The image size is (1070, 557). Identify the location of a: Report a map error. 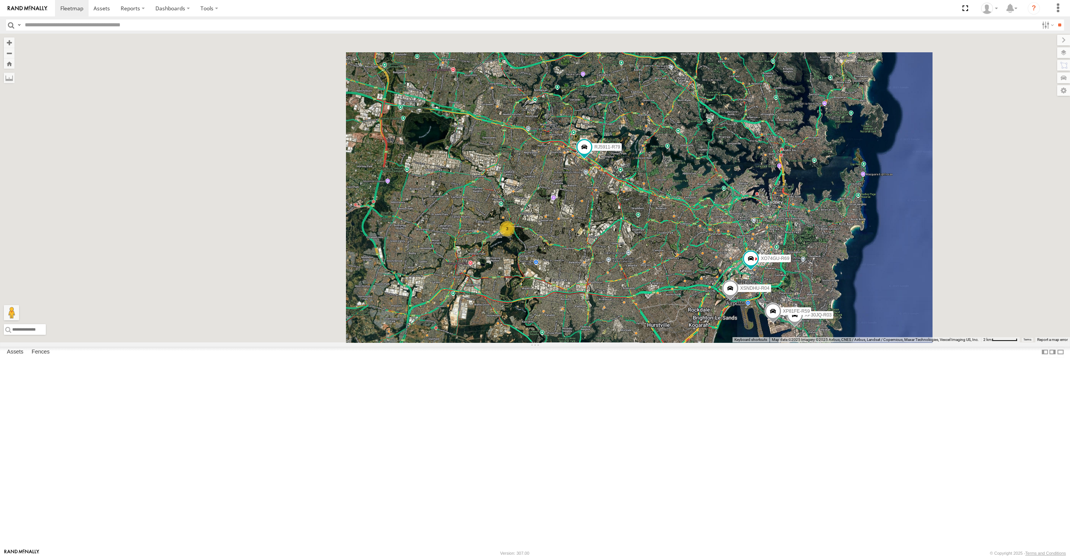
(1053, 340).